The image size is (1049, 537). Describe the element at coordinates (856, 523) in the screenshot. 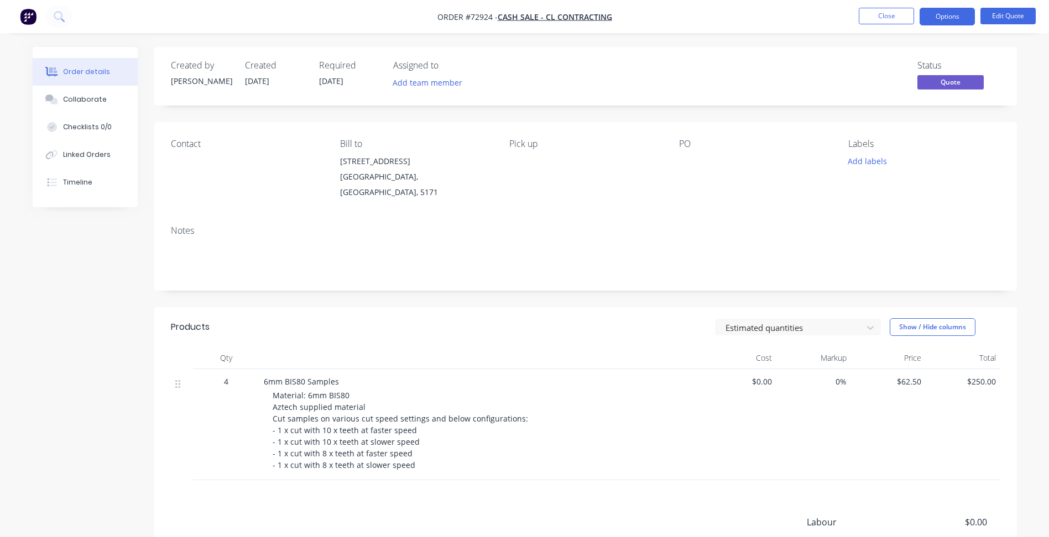

I see `span: Labour` at that location.